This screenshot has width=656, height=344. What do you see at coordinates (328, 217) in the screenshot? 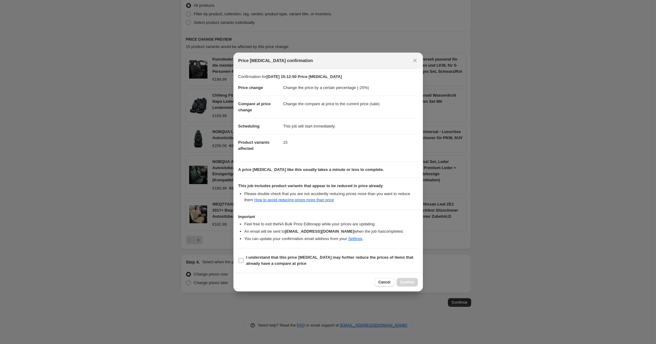
I see `h3: Important` at bounding box center [328, 217].